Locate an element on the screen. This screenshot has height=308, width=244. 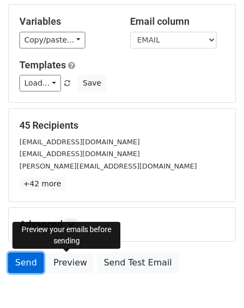
h5: Email column is located at coordinates (177, 22).